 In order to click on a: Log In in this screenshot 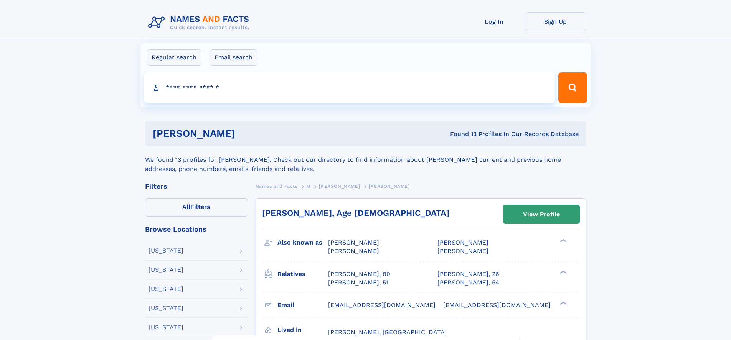, I will do `click(494, 21)`.